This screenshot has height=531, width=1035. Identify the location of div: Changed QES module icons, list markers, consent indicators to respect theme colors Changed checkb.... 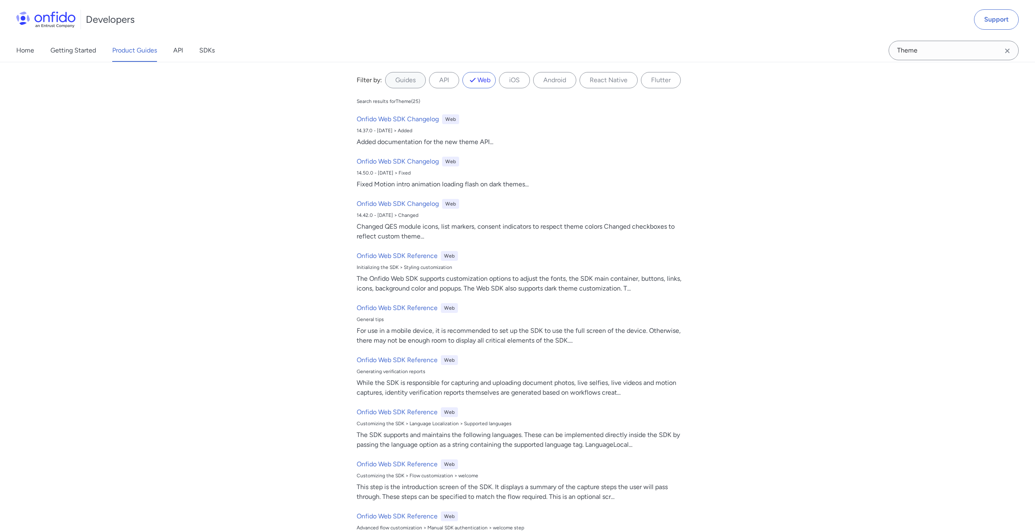
(521, 231).